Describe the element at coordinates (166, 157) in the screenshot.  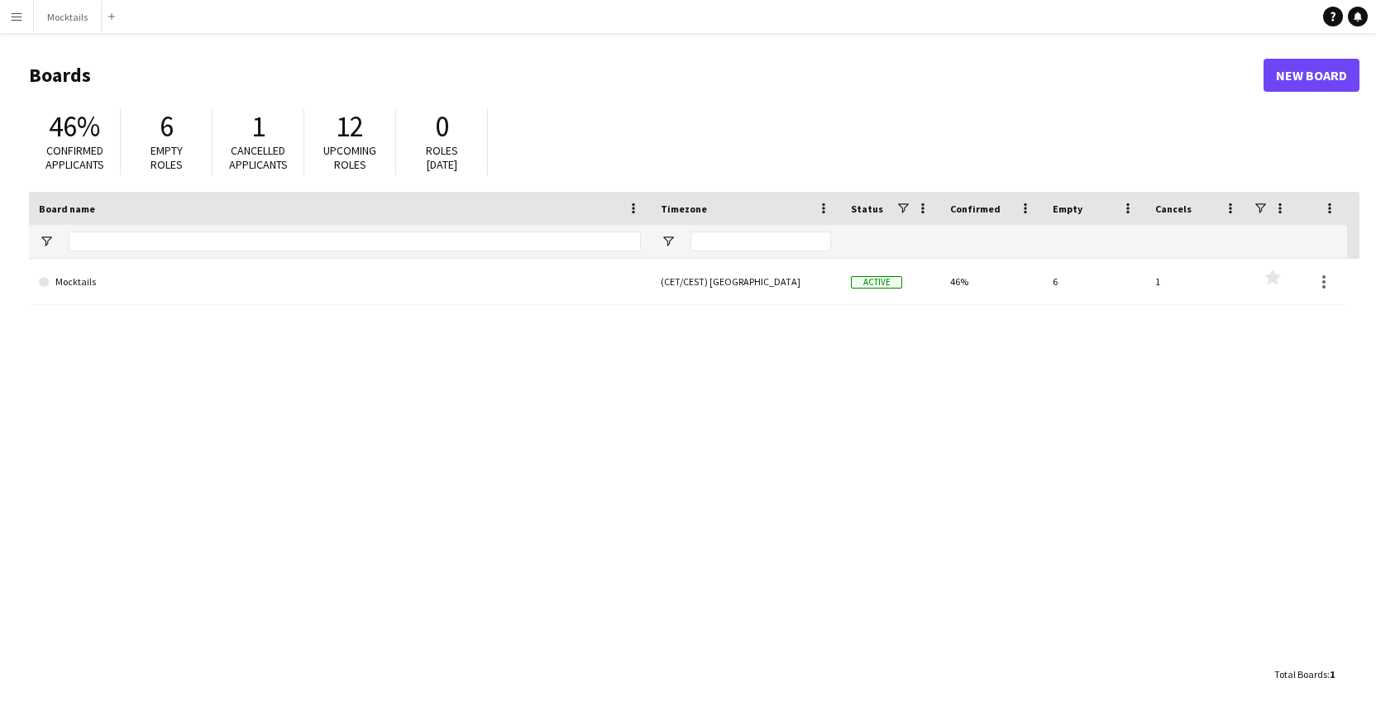
I see `span: Empty roles` at that location.